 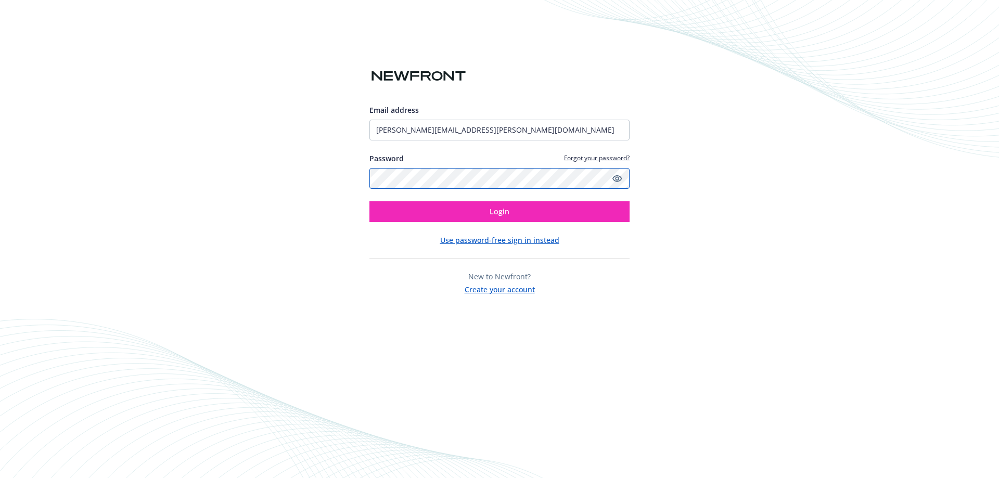 I want to click on input: Enter your password, so click(x=499, y=178).